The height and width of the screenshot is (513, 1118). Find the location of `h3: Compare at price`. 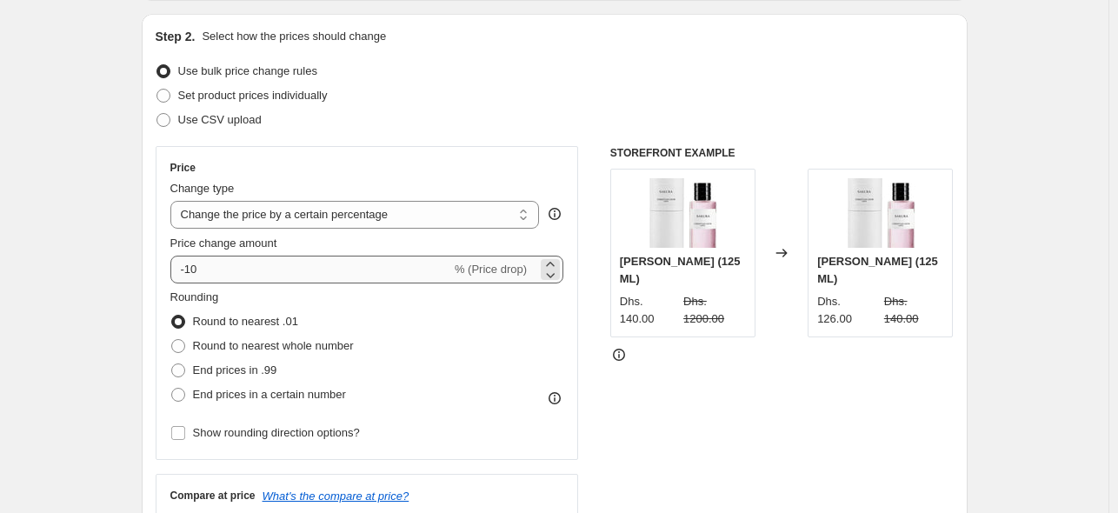

h3: Compare at price is located at coordinates (213, 496).